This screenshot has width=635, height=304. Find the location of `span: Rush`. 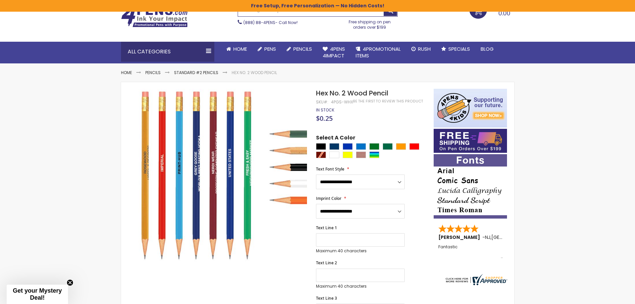

span: Rush is located at coordinates (424, 49).